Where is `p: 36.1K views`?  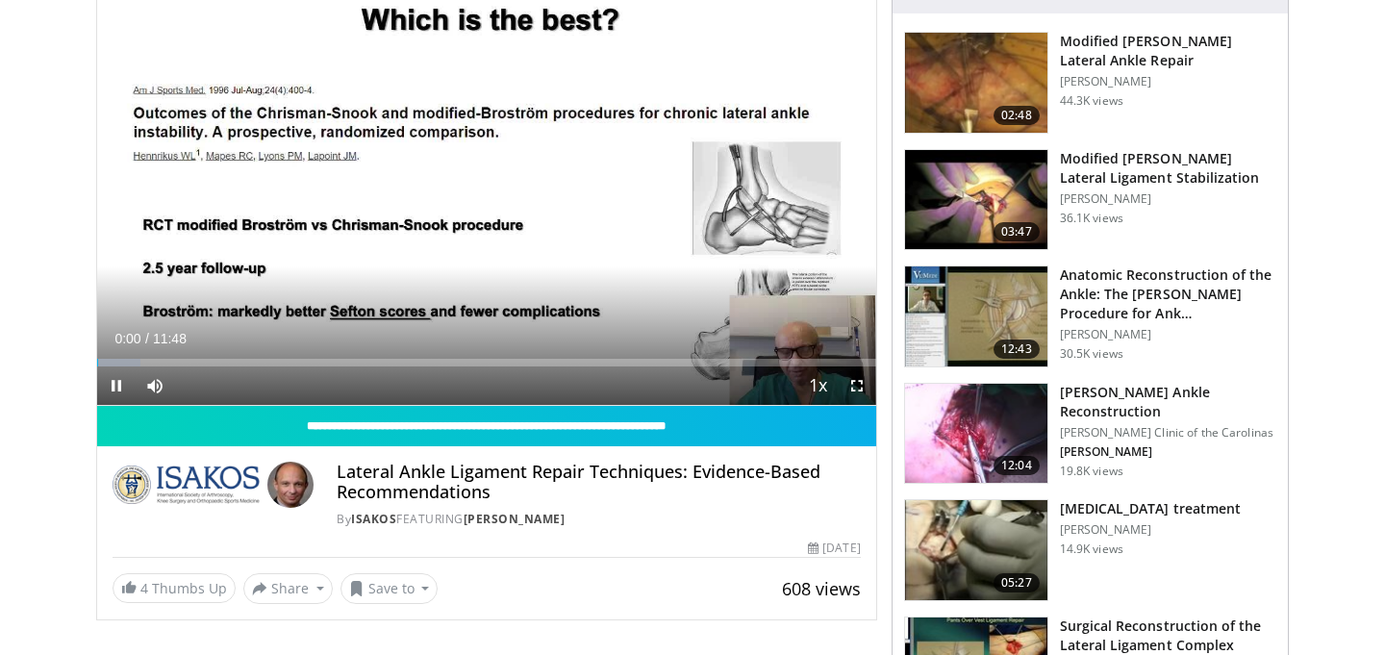 p: 36.1K views is located at coordinates (1092, 218).